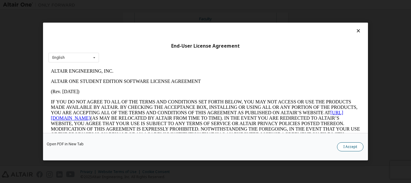 The height and width of the screenshot is (183, 411). I want to click on p: IF YOU DO NOT AGREE TO ALL OF THE TERMS AND CONDITIONS SET FORTH BELOW, YOU MAY NOT ACCESS OR USE..., so click(157, 55).